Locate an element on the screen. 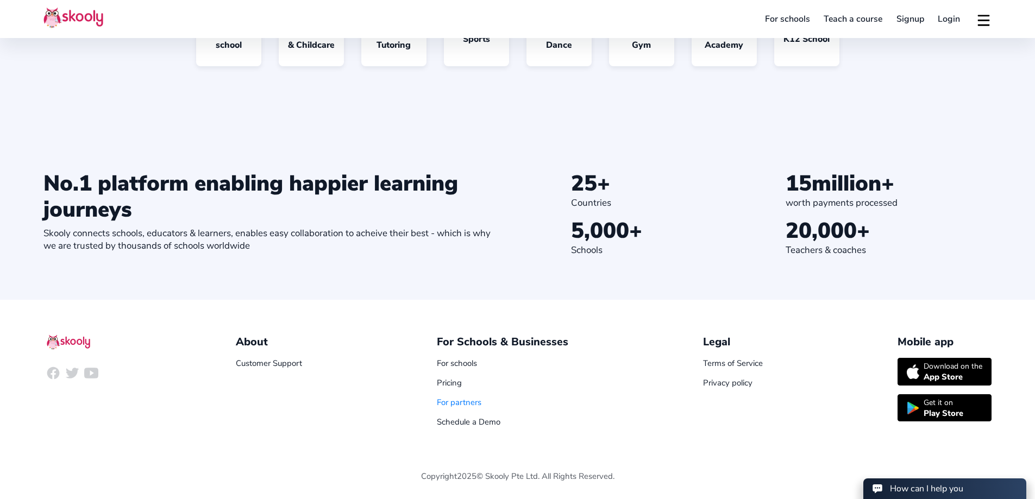 This screenshot has width=1035, height=499. a: Fitness & Gym is located at coordinates (642, 39).